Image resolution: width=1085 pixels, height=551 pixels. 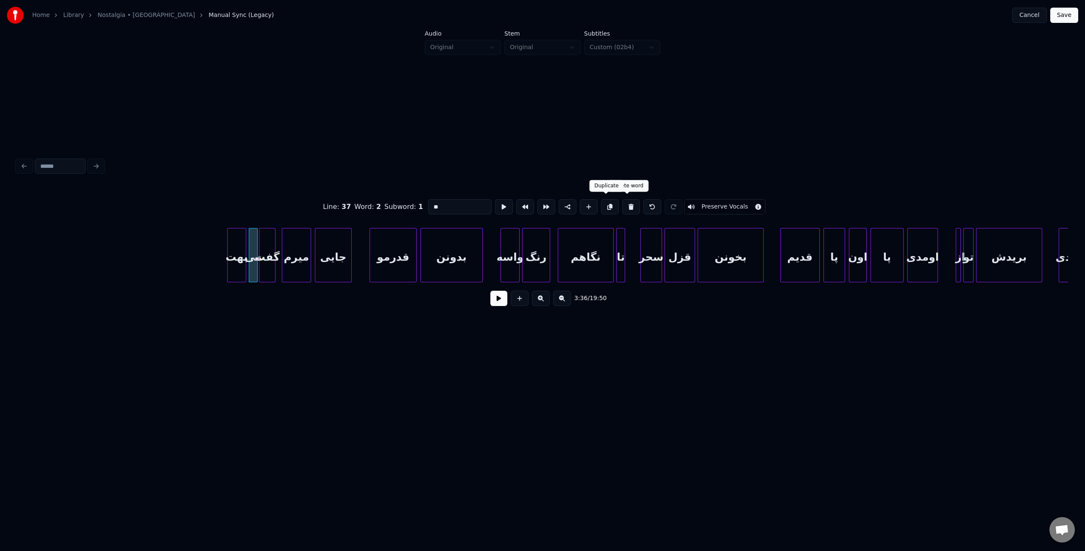 What do you see at coordinates (725, 207) in the screenshot?
I see `button: Toggle` at bounding box center [725, 207].